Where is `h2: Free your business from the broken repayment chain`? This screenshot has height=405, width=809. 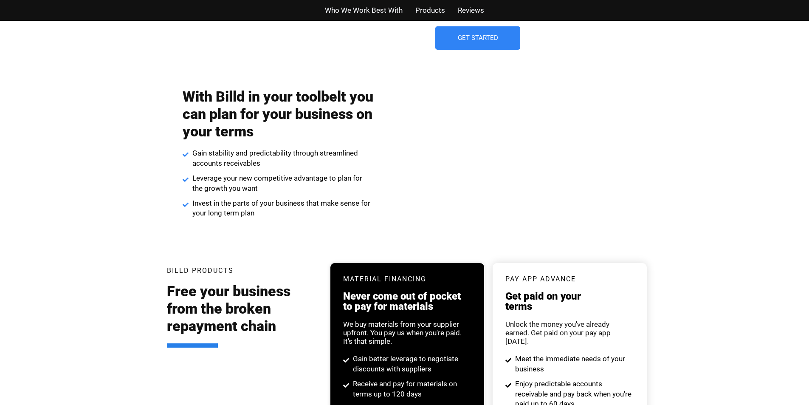
h2: Free your business from the broken repayment chain is located at coordinates (242, 315).